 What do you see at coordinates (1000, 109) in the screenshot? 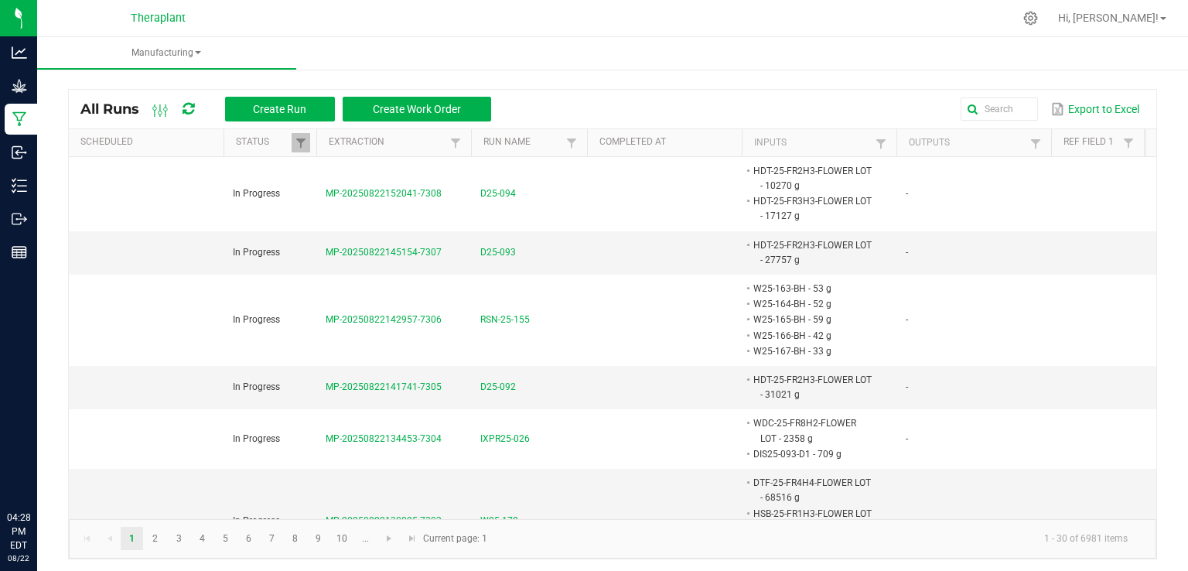
I see `input: Search` at bounding box center [1000, 109].